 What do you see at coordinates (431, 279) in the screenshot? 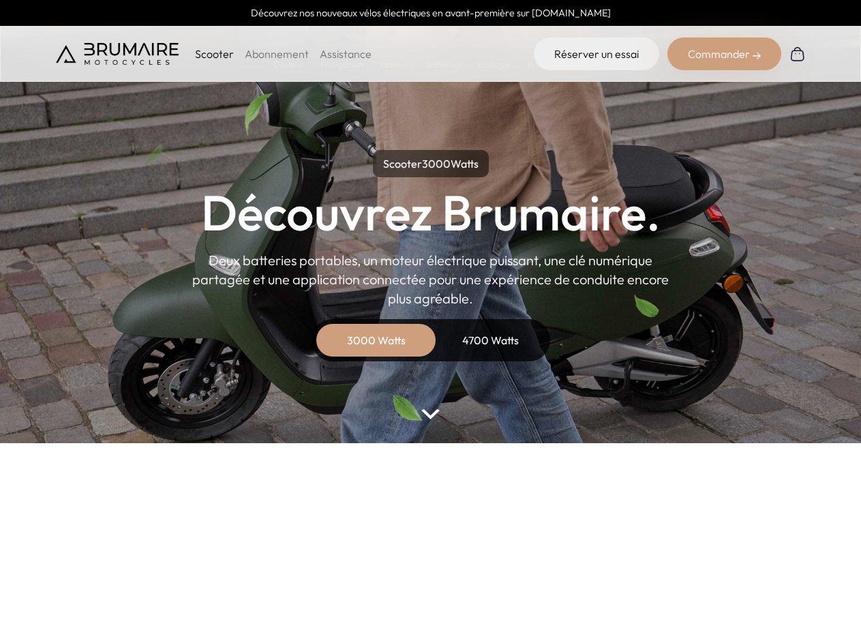
I see `p: Deux batteries portables, un moteur électrique puissant, une clé numérique partagée et une applic...` at bounding box center [431, 279].